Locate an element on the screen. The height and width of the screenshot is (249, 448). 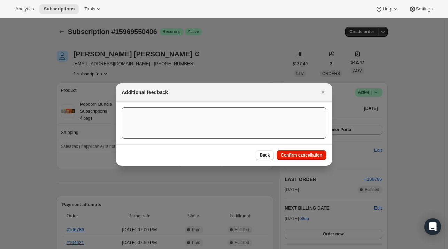
button: Close is located at coordinates (323, 92).